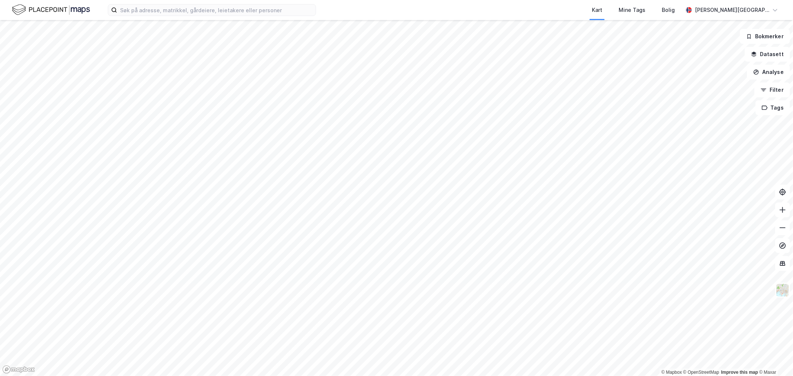 Image resolution: width=793 pixels, height=376 pixels. What do you see at coordinates (782, 290) in the screenshot?
I see `img: Z` at bounding box center [782, 290].